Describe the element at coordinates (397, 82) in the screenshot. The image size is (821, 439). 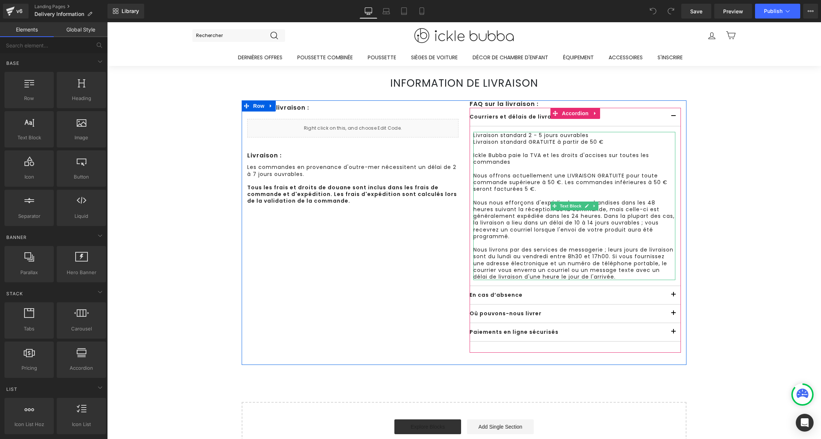
I see `b: FAQ sur la livraison :` at that location.